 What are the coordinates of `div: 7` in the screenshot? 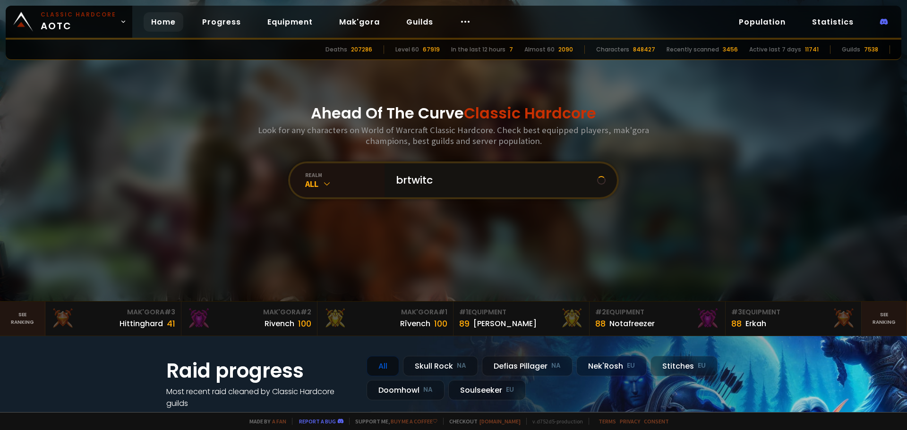 It's located at (511, 50).